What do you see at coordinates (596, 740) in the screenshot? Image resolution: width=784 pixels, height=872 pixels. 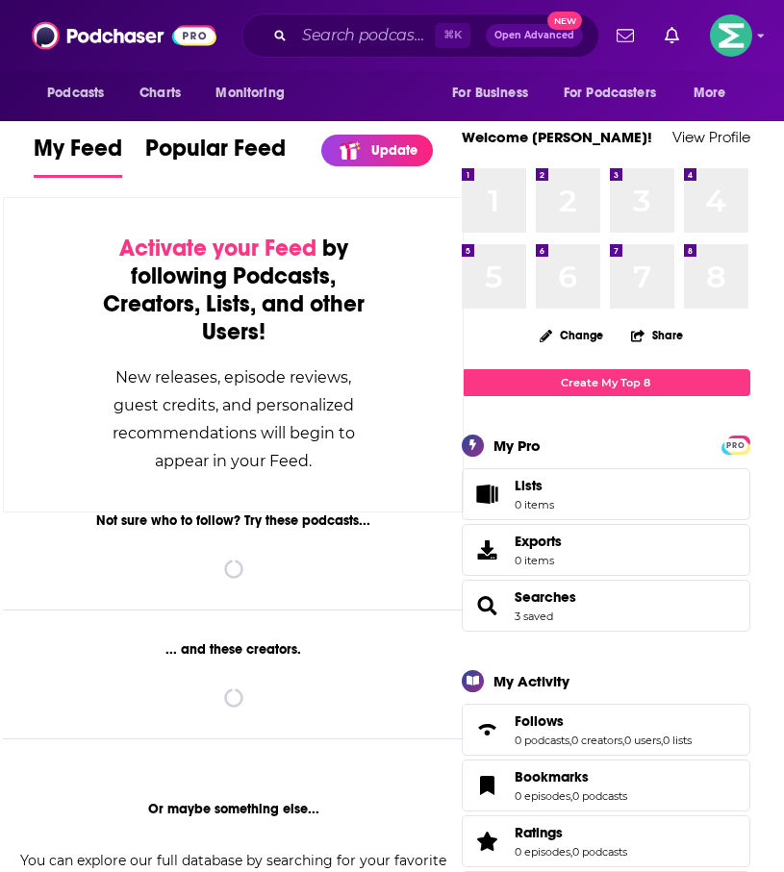 I see `a: 0 creators` at bounding box center [596, 740].